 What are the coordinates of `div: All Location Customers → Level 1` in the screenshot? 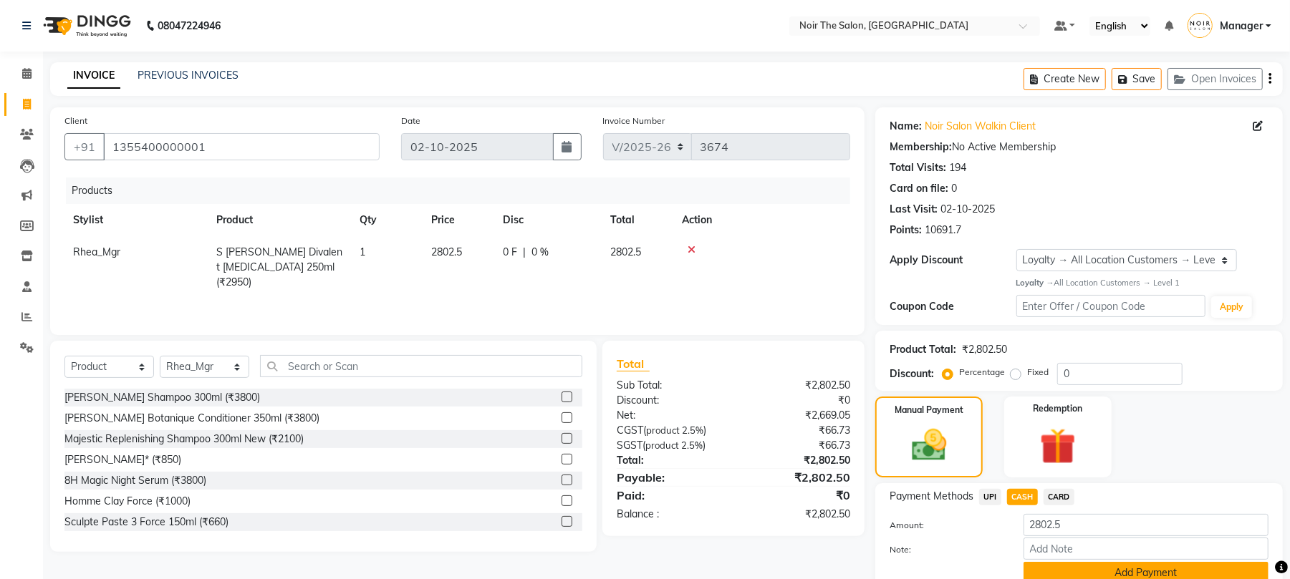 It's located at (1142, 283).